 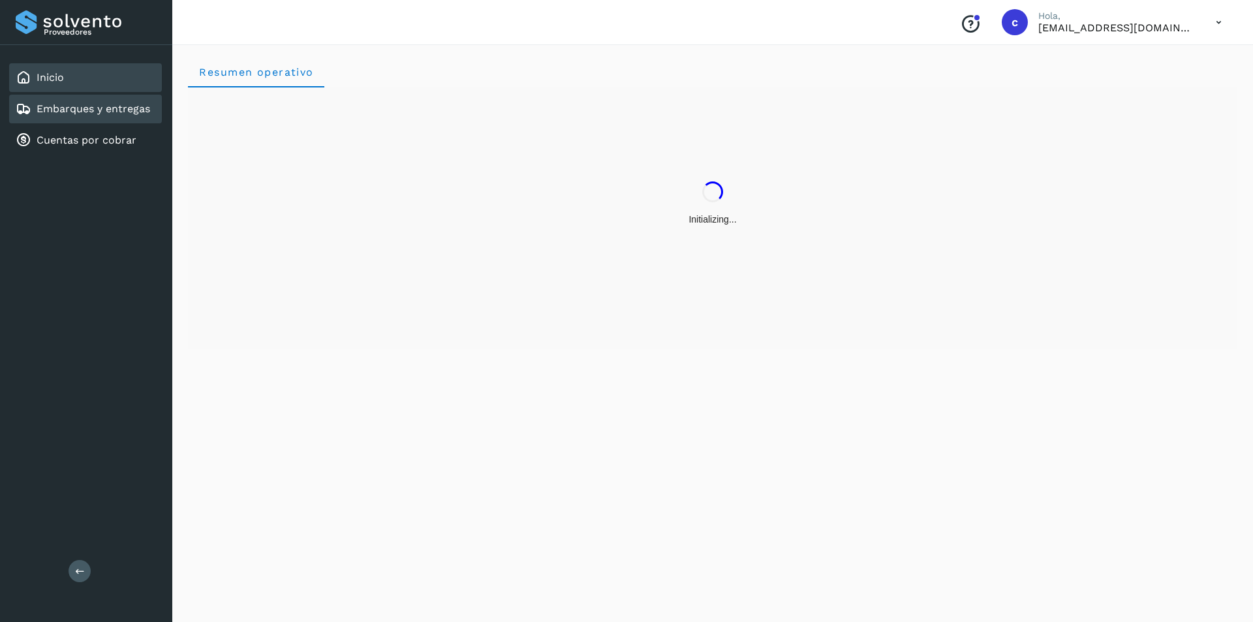 What do you see at coordinates (85, 140) in the screenshot?
I see `div: Cuentas por cobrar` at bounding box center [85, 140].